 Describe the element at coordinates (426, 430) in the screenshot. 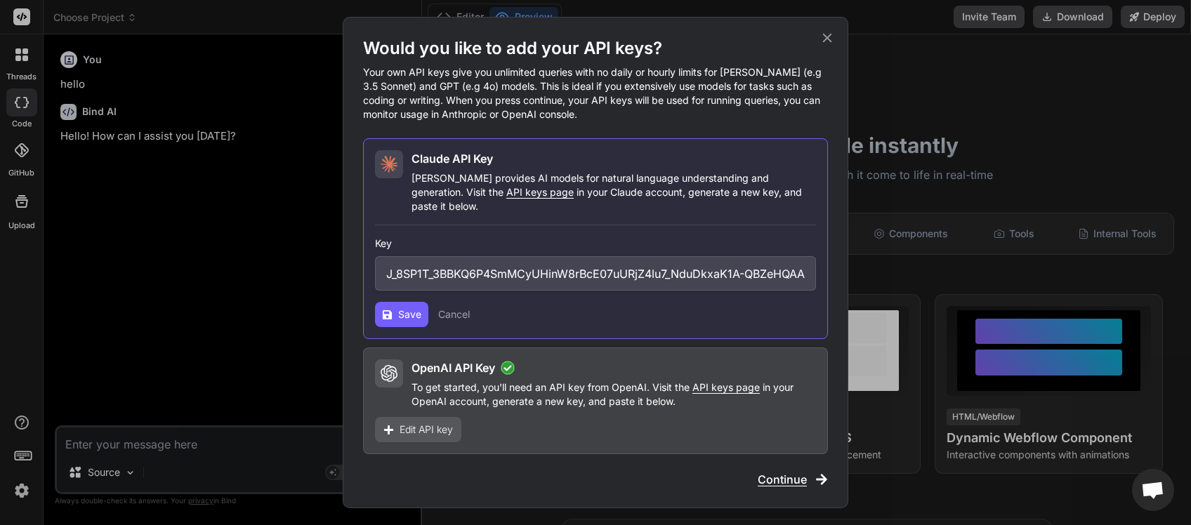

I see `span: Edit API key` at that location.